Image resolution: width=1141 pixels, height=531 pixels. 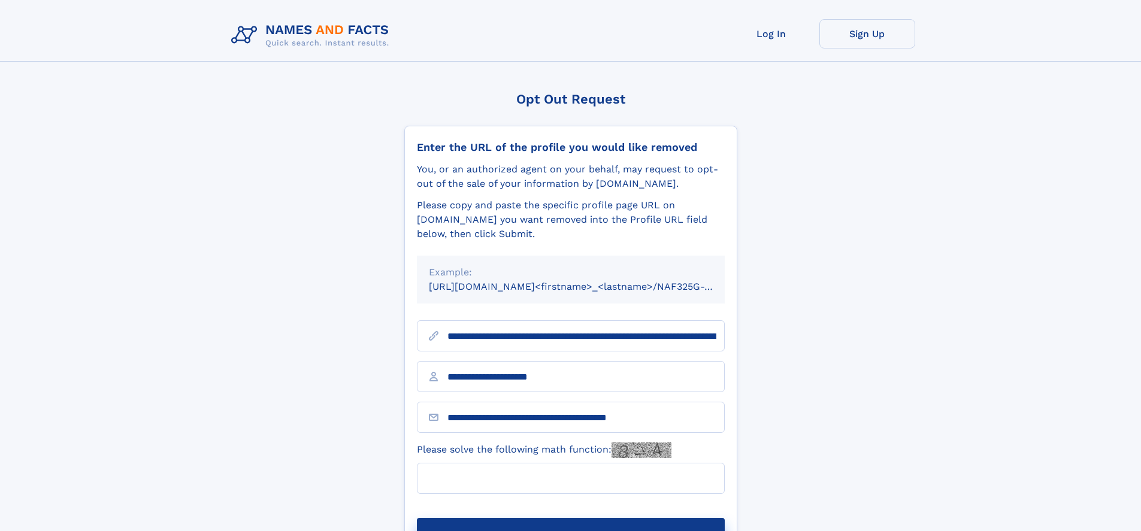 What do you see at coordinates (571, 273) in the screenshot?
I see `div: Example:` at bounding box center [571, 273].